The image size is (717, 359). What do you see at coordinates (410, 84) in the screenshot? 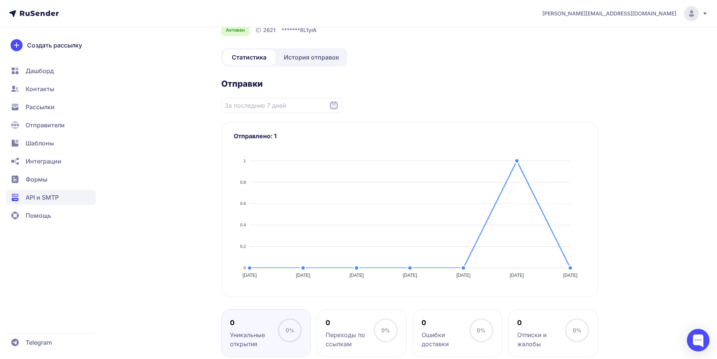
I see `h2: Отправки` at bounding box center [410, 84].